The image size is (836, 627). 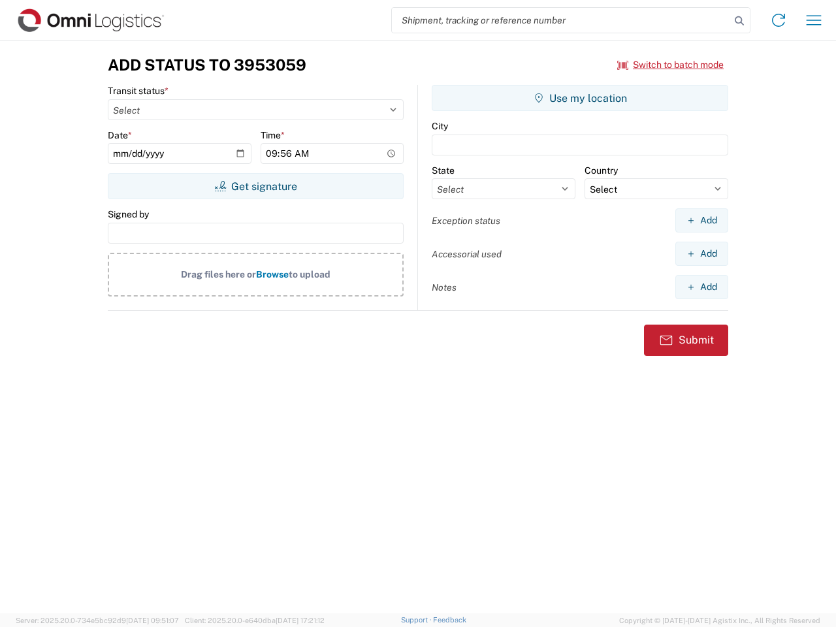 What do you see at coordinates (601, 170) in the screenshot?
I see `label: Country` at bounding box center [601, 170].